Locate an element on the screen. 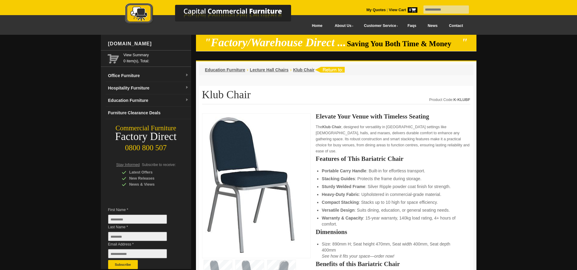  a: Education Furnituredropdown is located at coordinates (148, 101).